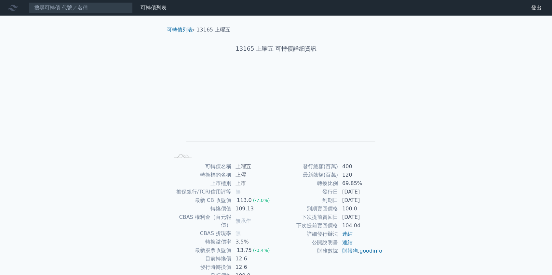  I want to click on td: 到期日, so click(307, 201).